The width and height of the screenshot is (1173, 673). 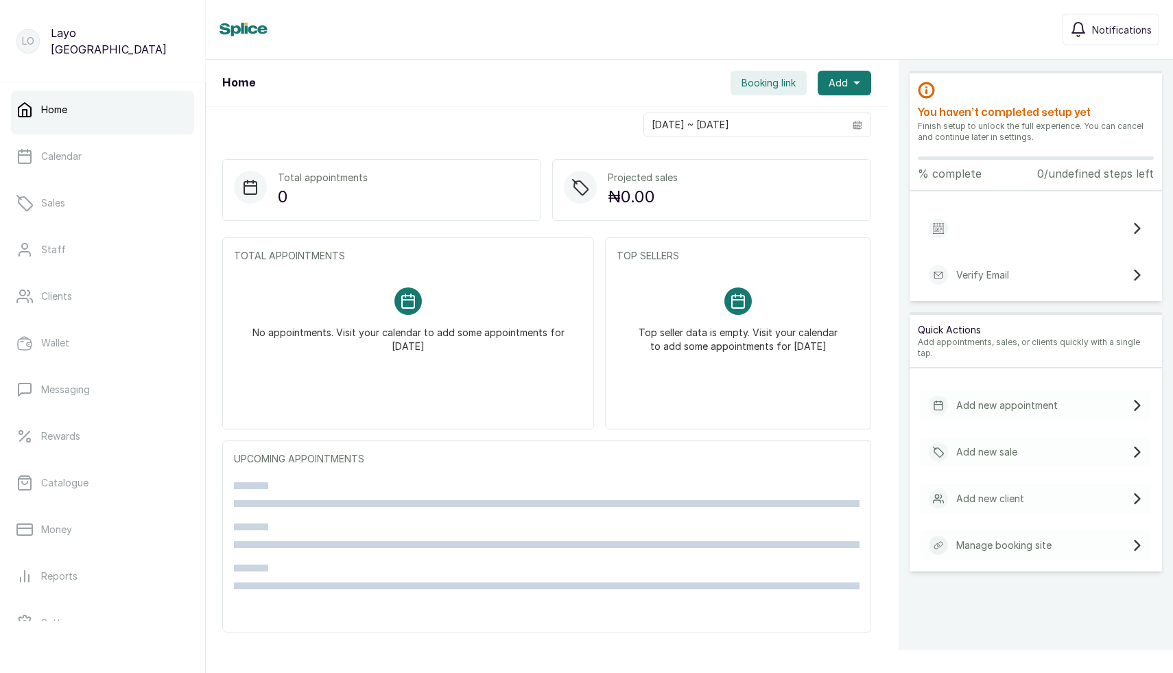 I want to click on p: Catalogue, so click(x=64, y=483).